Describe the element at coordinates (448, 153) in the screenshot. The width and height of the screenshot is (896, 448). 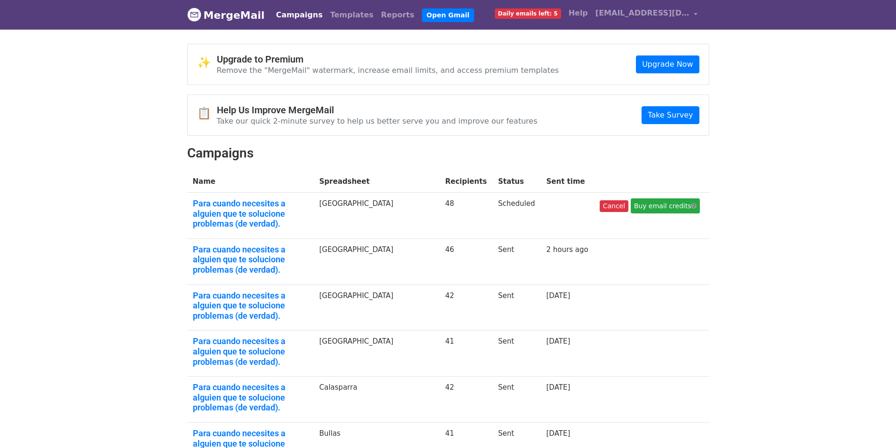
I see `h2: Campaigns` at that location.